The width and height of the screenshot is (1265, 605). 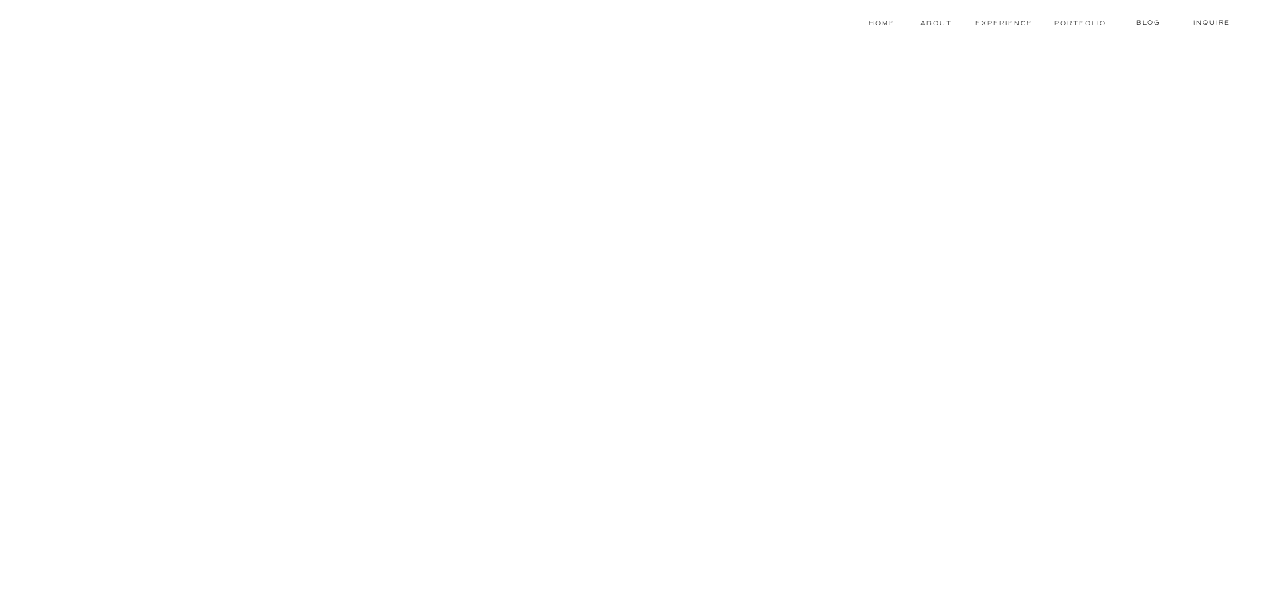 What do you see at coordinates (935, 23) in the screenshot?
I see `a: About` at bounding box center [935, 23].